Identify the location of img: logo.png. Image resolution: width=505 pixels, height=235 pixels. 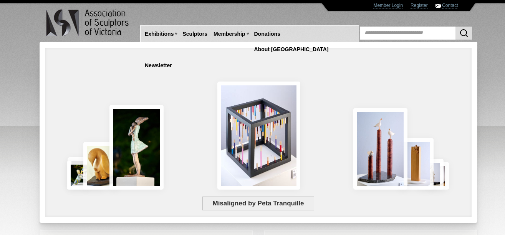
(88, 23).